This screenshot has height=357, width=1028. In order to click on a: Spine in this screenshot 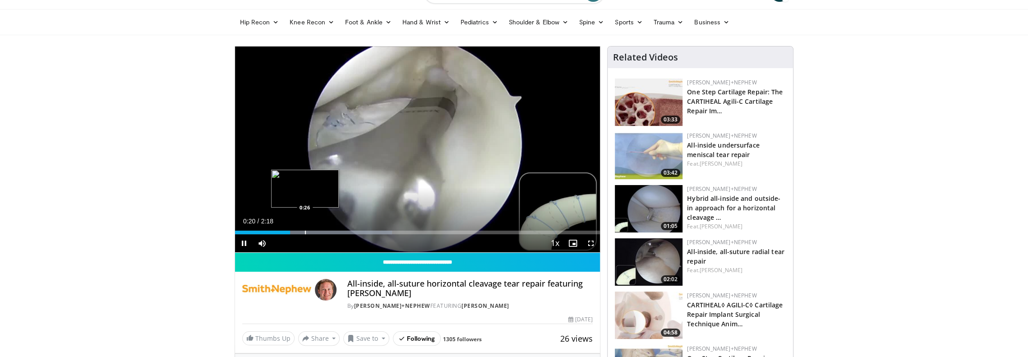, I will do `click(592, 22)`.